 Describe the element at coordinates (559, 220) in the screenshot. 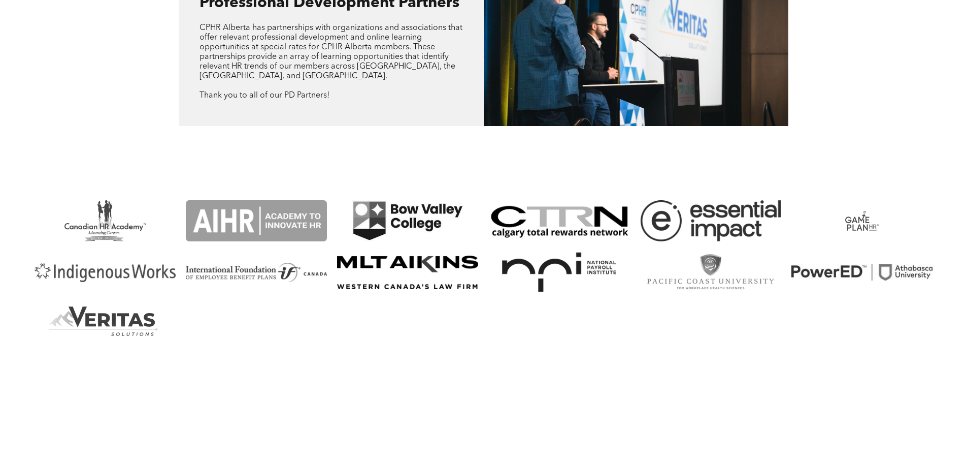

I see `a: The calgary total rewards network logo is green and black.` at that location.